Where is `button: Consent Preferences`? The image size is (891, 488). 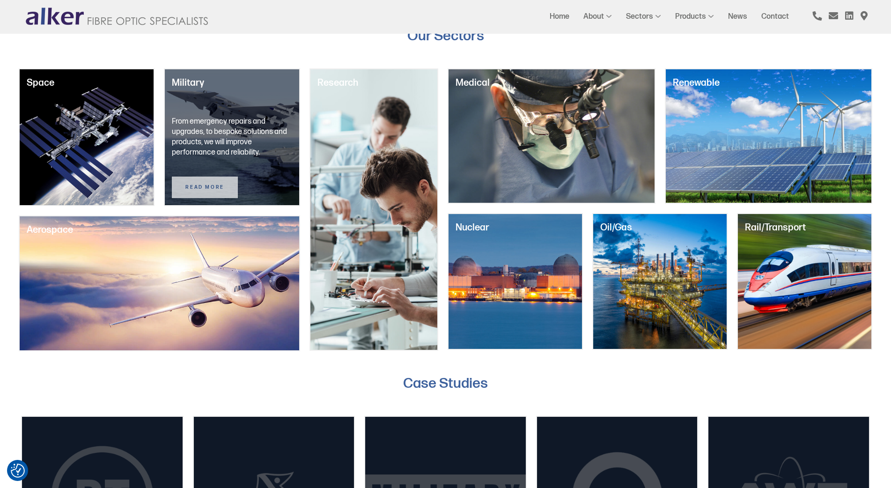 button: Consent Preferences is located at coordinates (18, 470).